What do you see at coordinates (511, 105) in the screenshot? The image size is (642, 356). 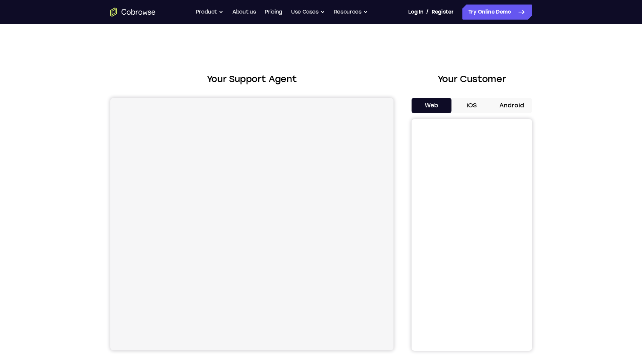 I see `button: Android` at bounding box center [511, 105].